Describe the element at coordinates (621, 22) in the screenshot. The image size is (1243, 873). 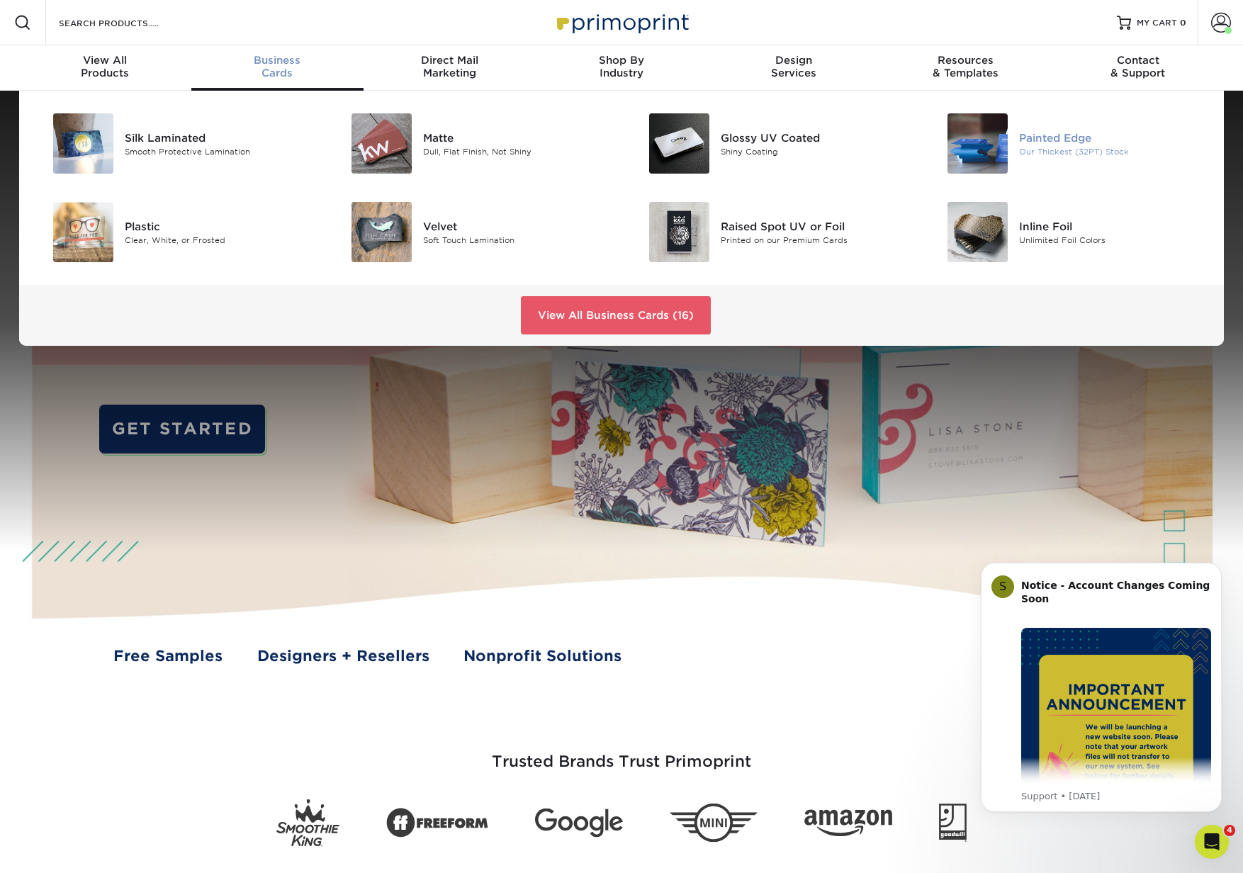
I see `img: Primoprint` at that location.